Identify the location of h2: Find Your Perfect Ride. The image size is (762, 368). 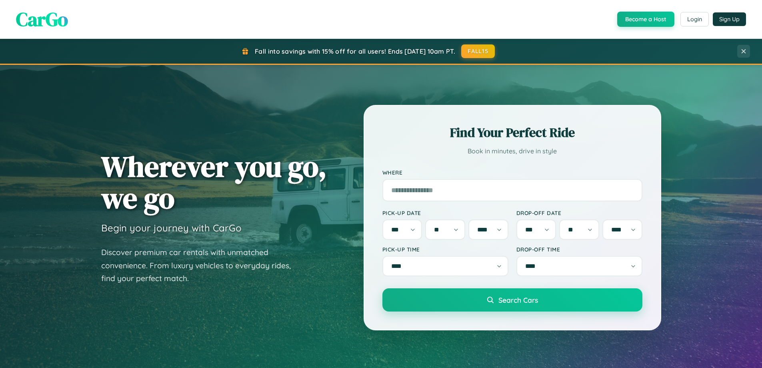
(513, 132).